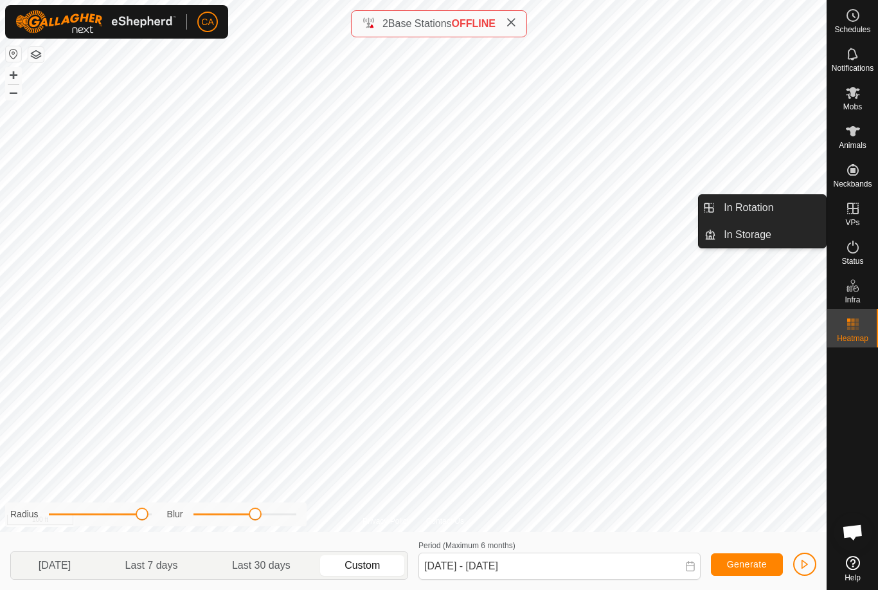 The image size is (878, 590). I want to click on span: 2, so click(385, 23).